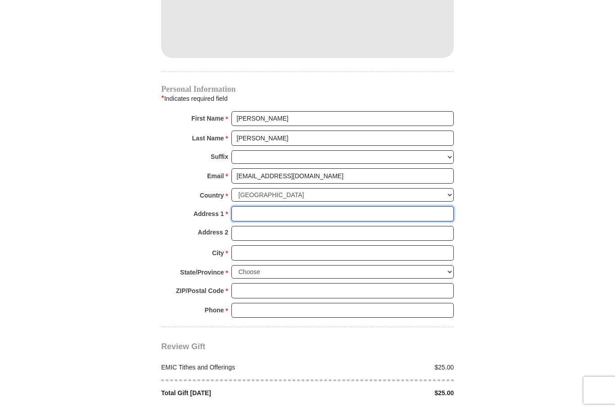 The height and width of the screenshot is (410, 615). Describe the element at coordinates (183, 347) in the screenshot. I see `span: Review Gift` at that location.